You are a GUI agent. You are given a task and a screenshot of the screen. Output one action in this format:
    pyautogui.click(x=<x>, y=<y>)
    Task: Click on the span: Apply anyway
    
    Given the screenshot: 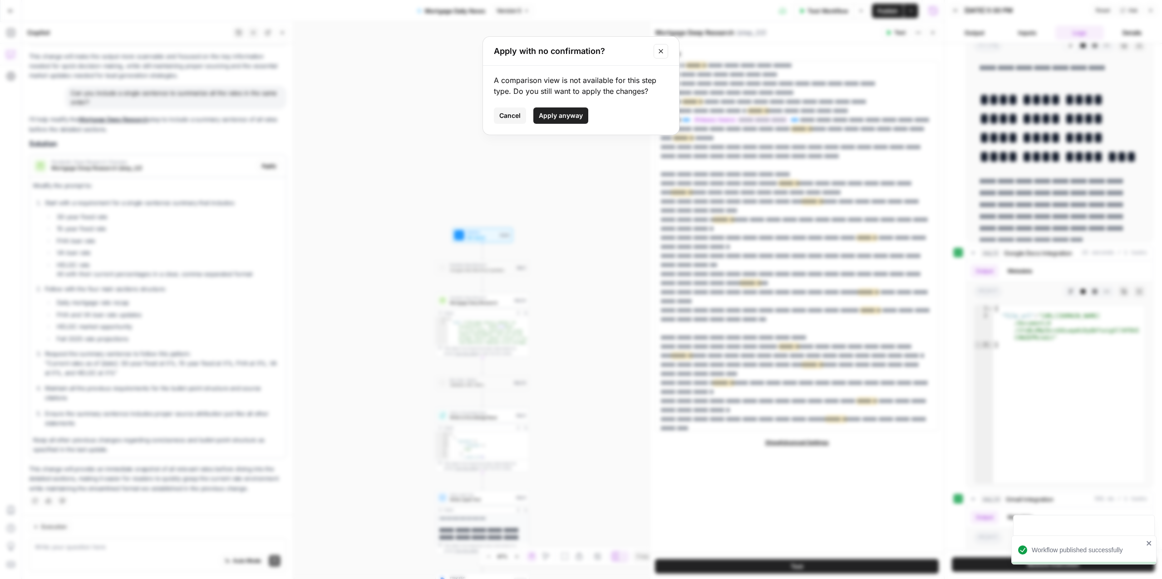 What is the action you would take?
    pyautogui.click(x=560, y=116)
    